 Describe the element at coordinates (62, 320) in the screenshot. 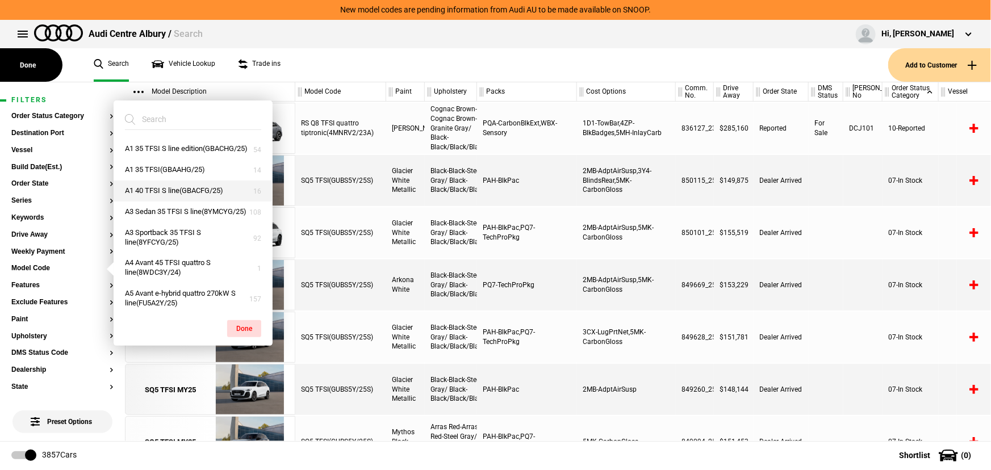

I see `button: Paint` at that location.